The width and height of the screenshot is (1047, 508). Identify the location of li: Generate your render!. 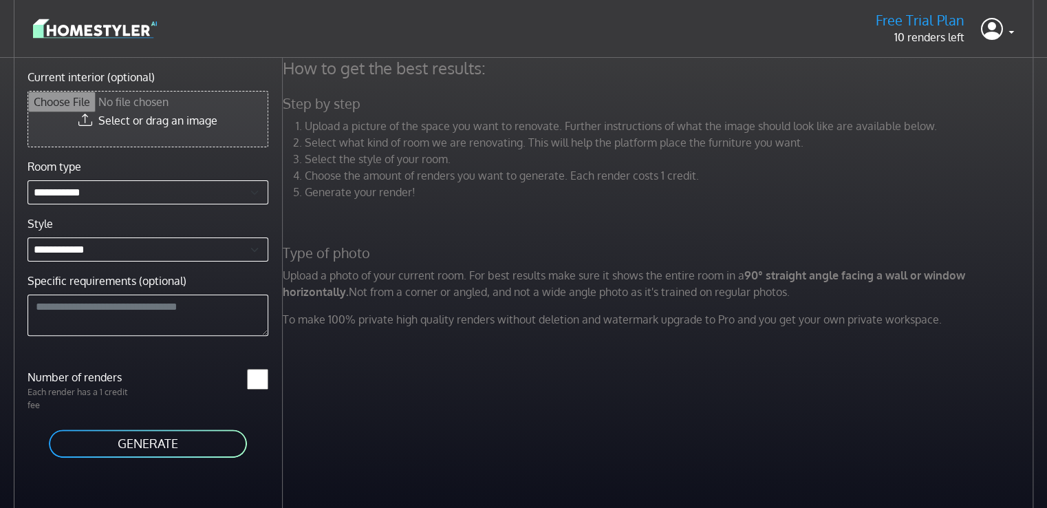
(671, 192).